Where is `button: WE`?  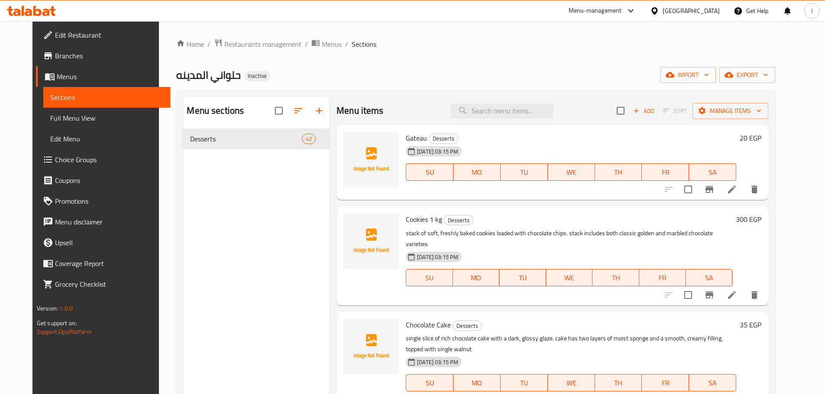 button: WE is located at coordinates (571, 172).